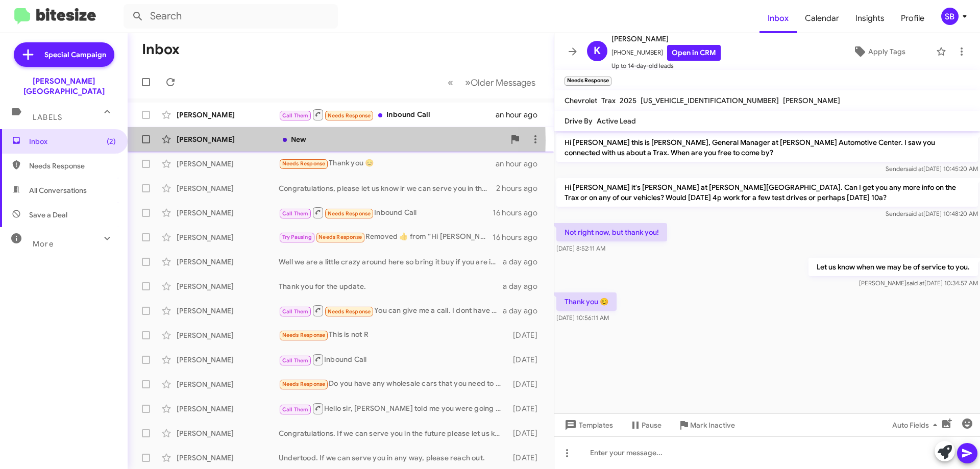 This screenshot has width=980, height=469. Describe the element at coordinates (391, 310) in the screenshot. I see `div: You can give me a call. I dont have time this week to swing by. I left the sales rep a sheet of w...` at that location.